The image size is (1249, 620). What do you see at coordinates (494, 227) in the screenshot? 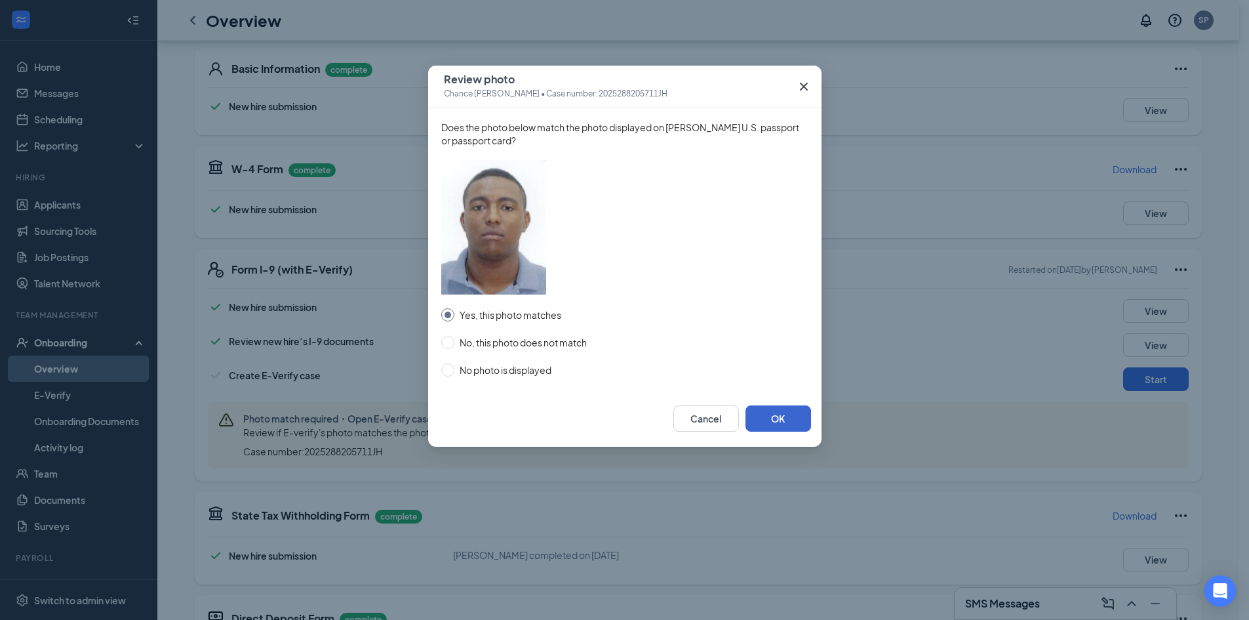
I see `img: employee` at bounding box center [494, 227].